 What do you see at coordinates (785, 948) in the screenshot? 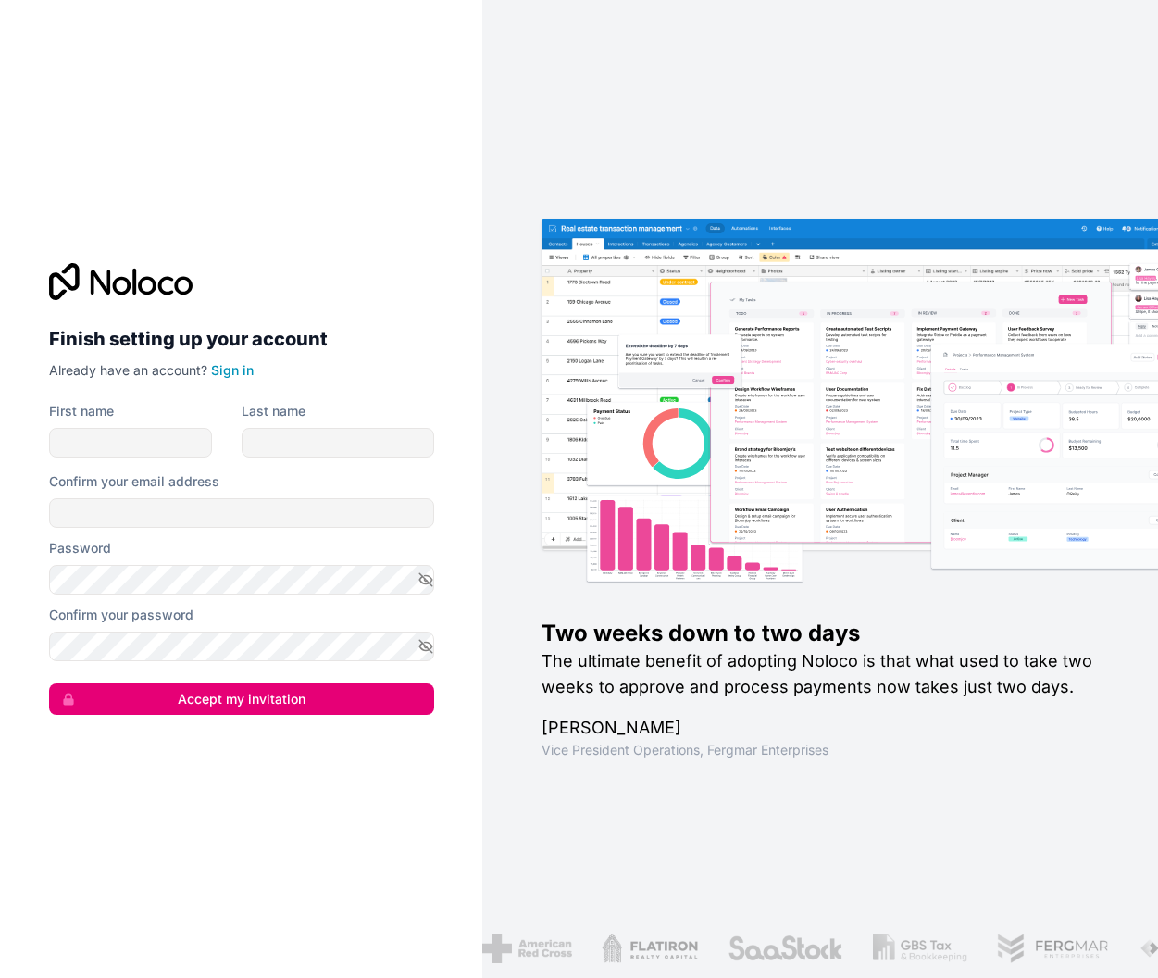
I see `img: /assets/saastock-C6Zbiodz.png` at bounding box center [785, 948].